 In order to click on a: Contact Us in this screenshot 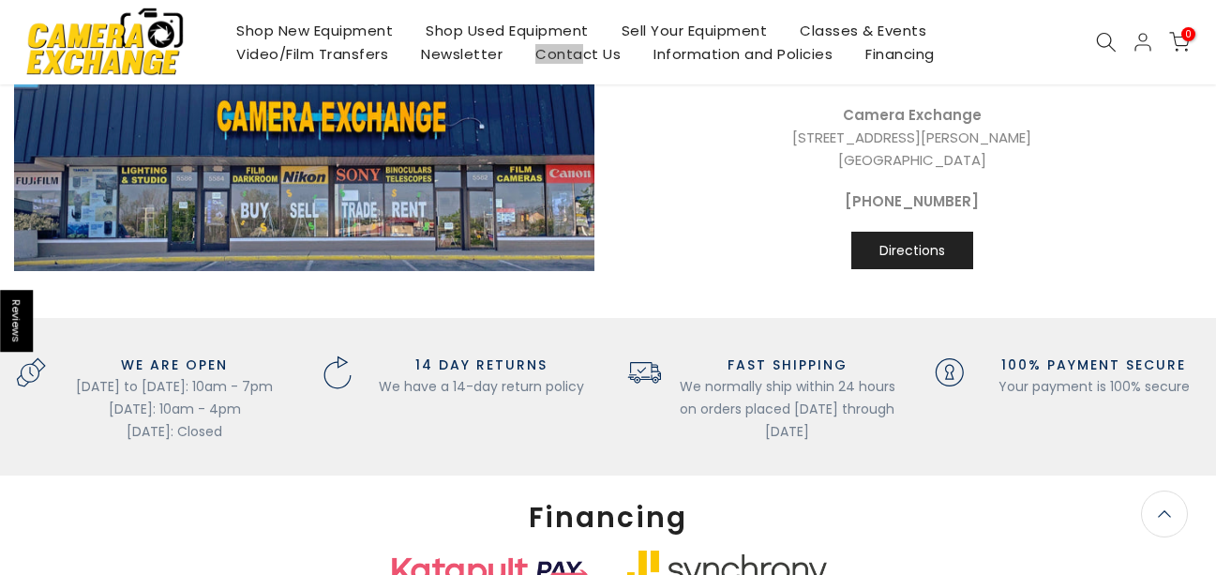, I will do `click(579, 53)`.